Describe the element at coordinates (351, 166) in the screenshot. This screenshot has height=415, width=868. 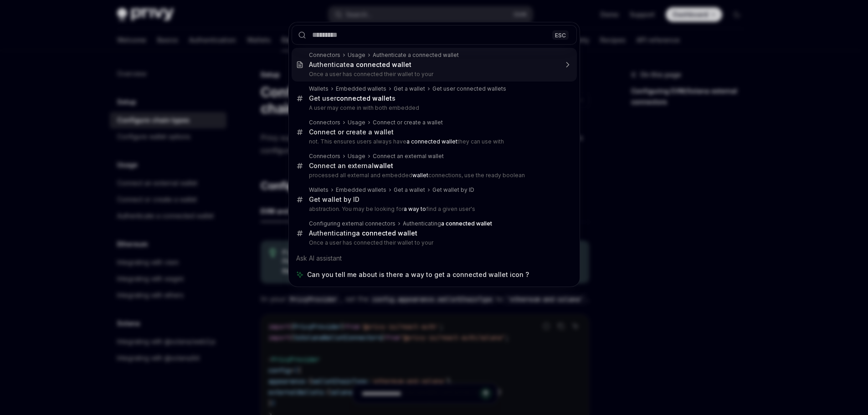
I see `div: Connect an external` at that location.